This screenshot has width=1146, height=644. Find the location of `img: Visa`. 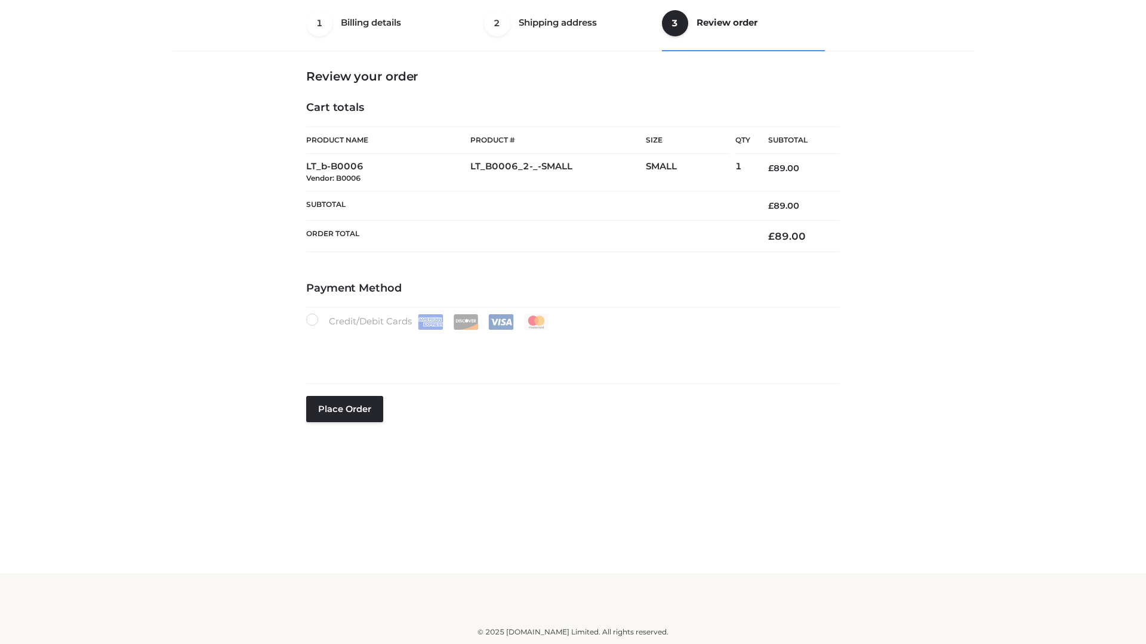

img: Visa is located at coordinates (501, 322).